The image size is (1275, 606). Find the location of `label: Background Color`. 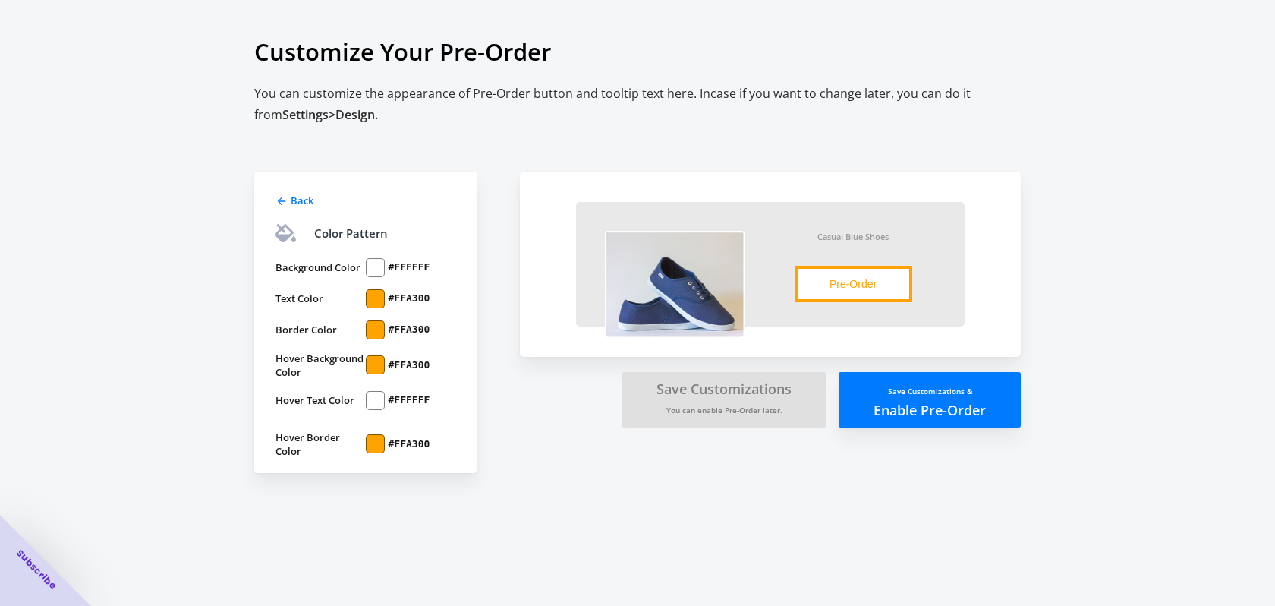

label: Background Color is located at coordinates (320, 267).